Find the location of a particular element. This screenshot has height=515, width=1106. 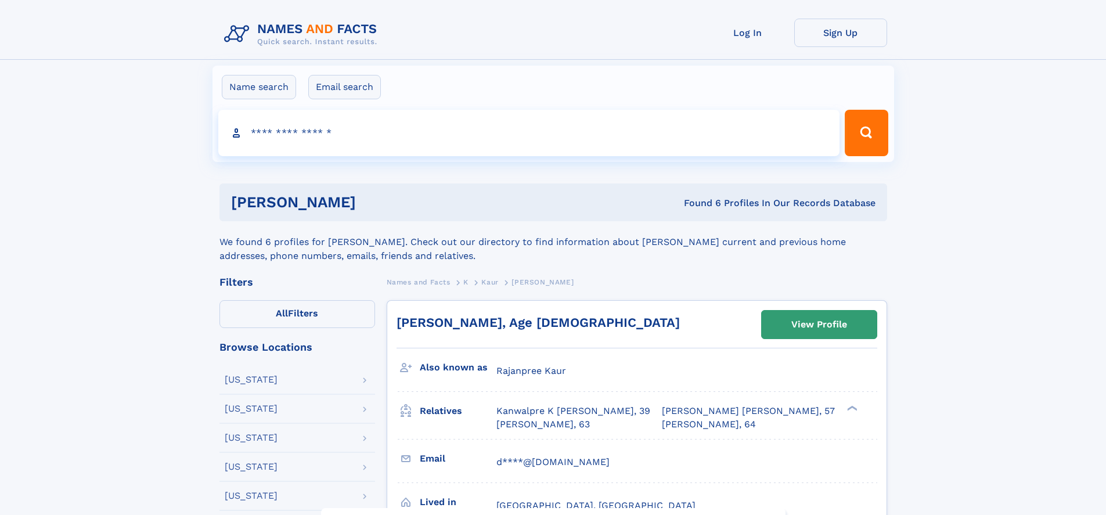

div: Filters is located at coordinates (297, 282).